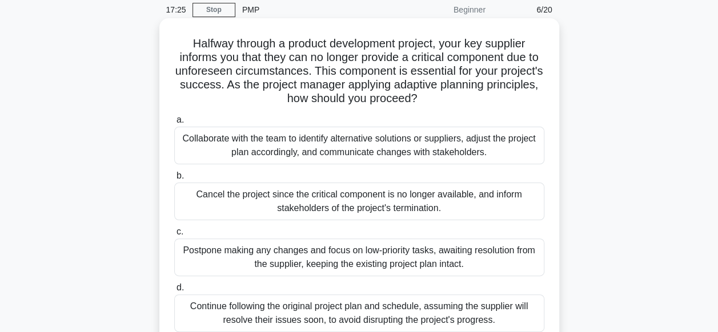 This screenshot has height=332, width=718. Describe the element at coordinates (359, 314) in the screenshot. I see `div: Continue following the original project plan and schedule, assuming the supplier will resolve the...` at that location.